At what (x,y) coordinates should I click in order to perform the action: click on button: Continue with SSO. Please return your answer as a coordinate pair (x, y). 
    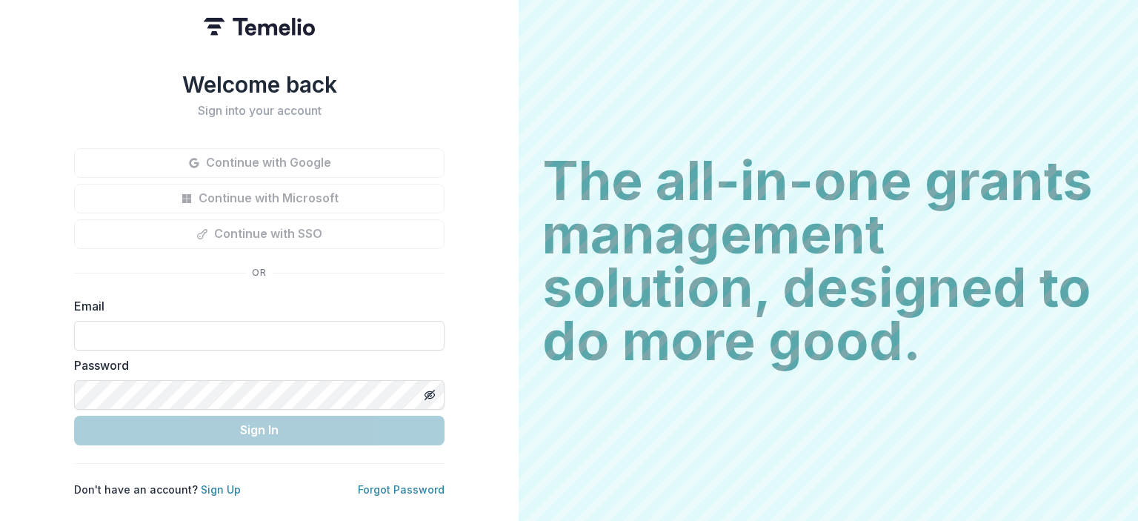
    Looking at the image, I should click on (259, 234).